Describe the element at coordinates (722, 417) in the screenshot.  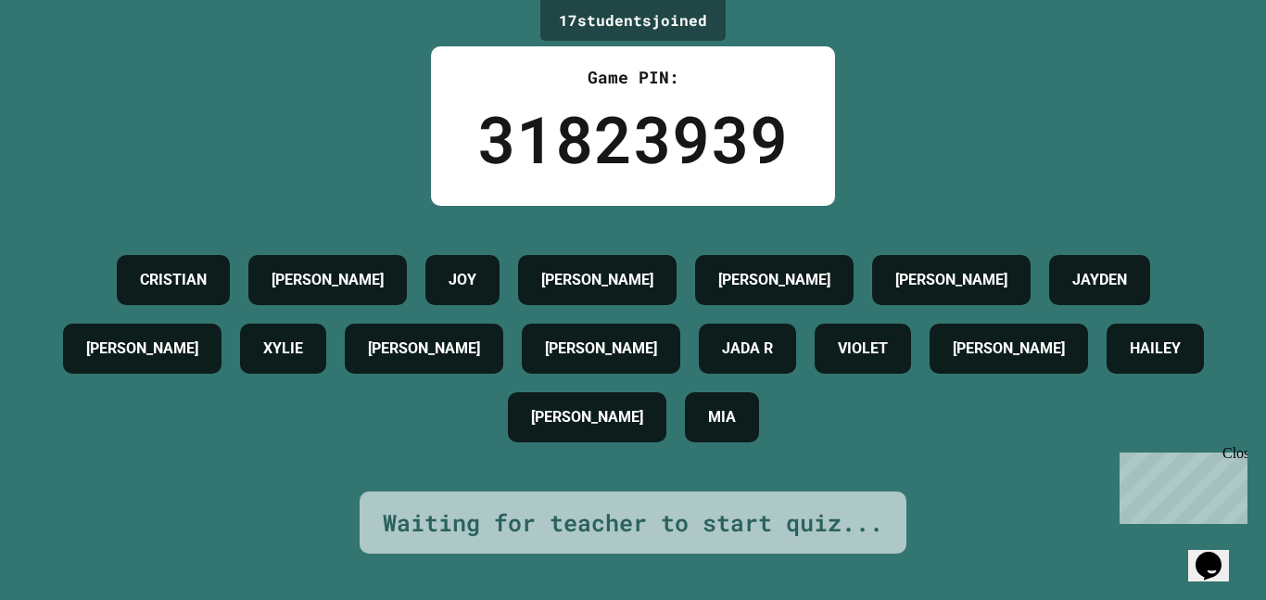
I see `h4: MIA` at that location.